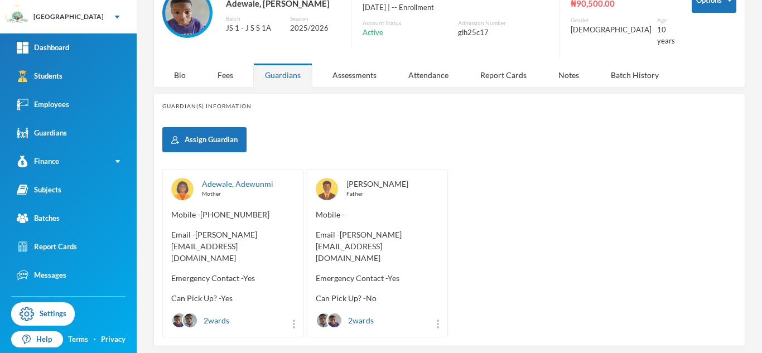 This screenshot has width=762, height=353. Describe the element at coordinates (175, 140) in the screenshot. I see `img: add user` at that location.